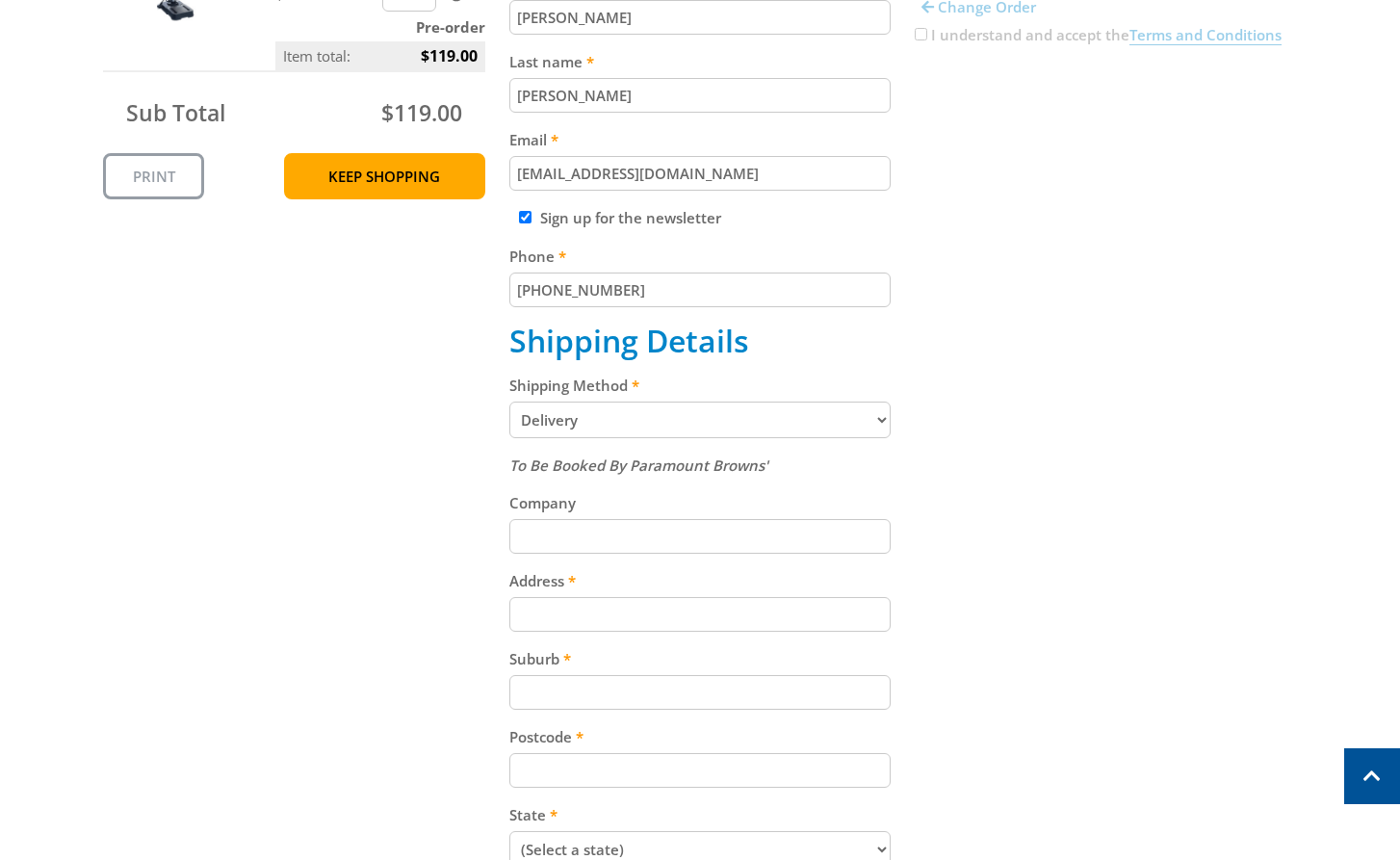 This screenshot has width=1400, height=860. Describe the element at coordinates (700, 290) in the screenshot. I see `input: Please enter your telephone number.` at that location.